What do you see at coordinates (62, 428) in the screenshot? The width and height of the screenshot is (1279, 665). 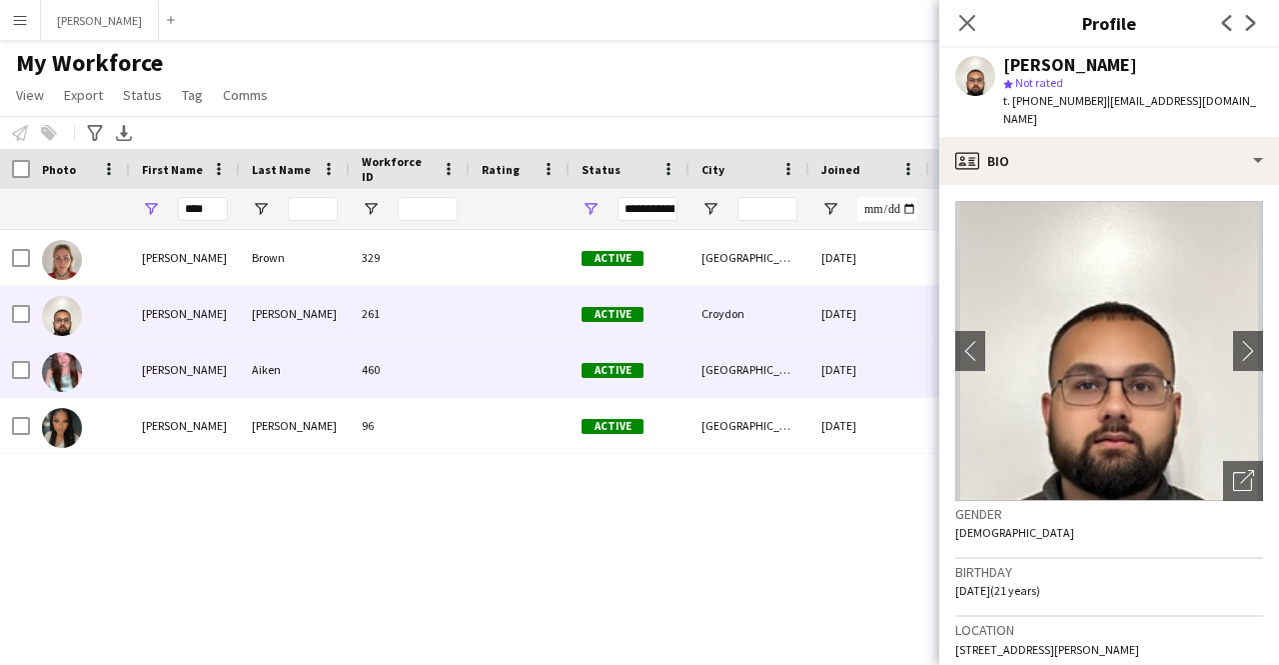 I see `img: Jessica Santos` at bounding box center [62, 428].